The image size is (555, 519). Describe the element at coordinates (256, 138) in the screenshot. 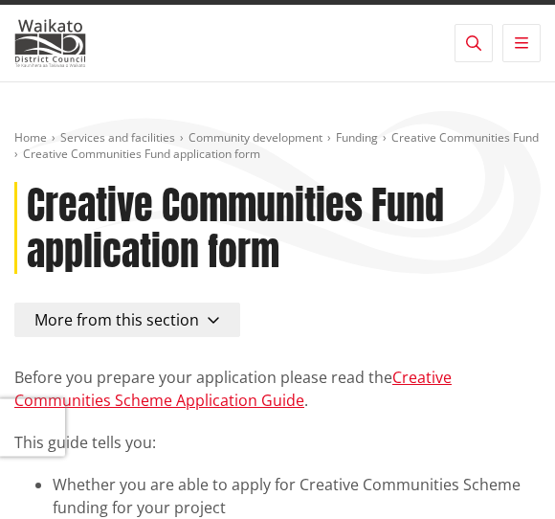

I see `a: Community development` at that location.